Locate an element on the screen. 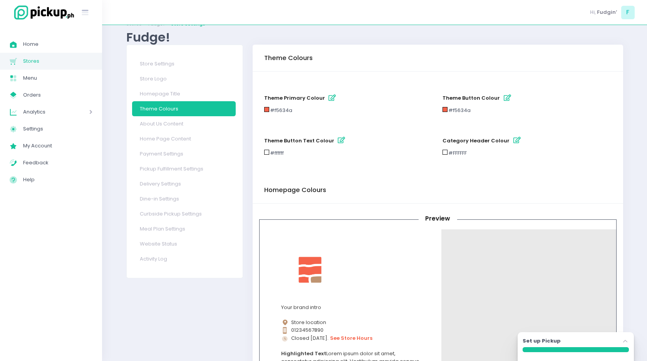 This screenshot has width=647, height=361. div: Your brand intro is located at coordinates (350, 308).